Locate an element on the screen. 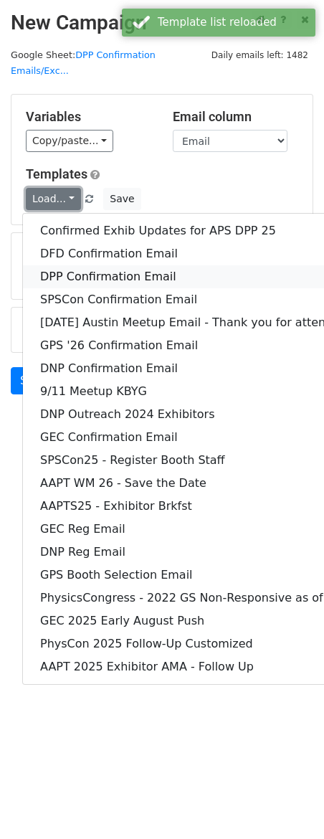 Image resolution: width=324 pixels, height=839 pixels. a: Templates is located at coordinates (57, 173).